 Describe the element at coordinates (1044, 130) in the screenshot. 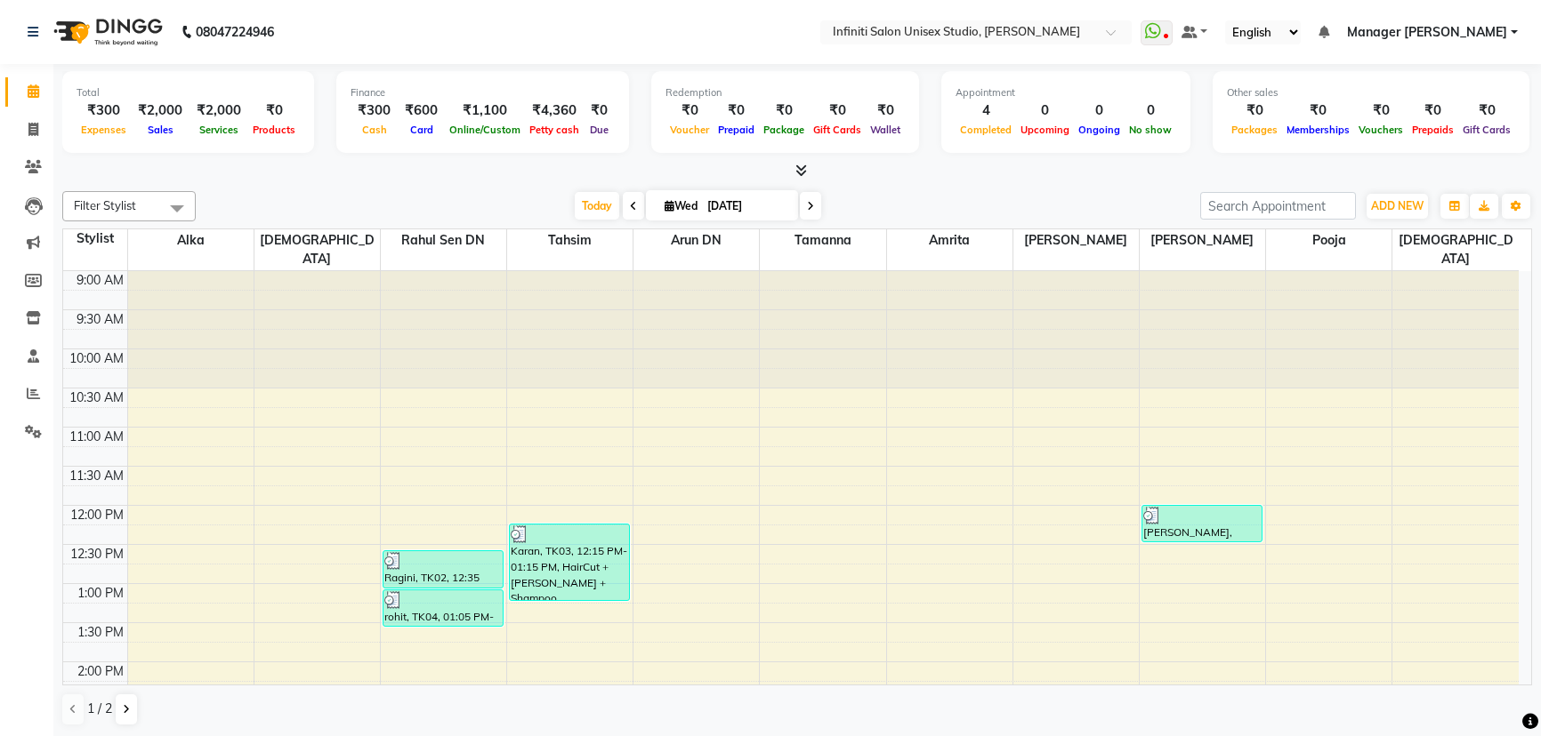

I see `span: Upcoming` at that location.